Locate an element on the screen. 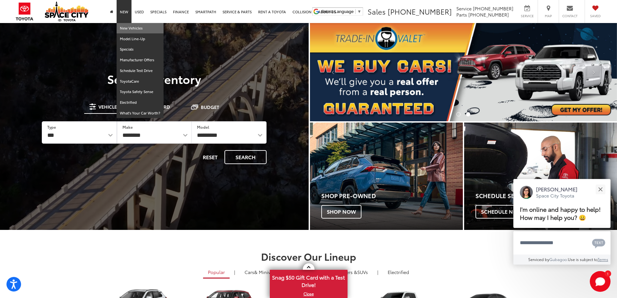 The image size is (617, 298). a: Specials is located at coordinates (140, 49).